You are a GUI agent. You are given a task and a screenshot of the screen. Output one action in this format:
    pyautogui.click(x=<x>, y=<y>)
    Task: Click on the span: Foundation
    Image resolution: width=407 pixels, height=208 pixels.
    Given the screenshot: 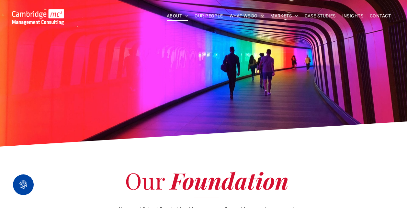 What is the action you would take?
    pyautogui.click(x=229, y=181)
    